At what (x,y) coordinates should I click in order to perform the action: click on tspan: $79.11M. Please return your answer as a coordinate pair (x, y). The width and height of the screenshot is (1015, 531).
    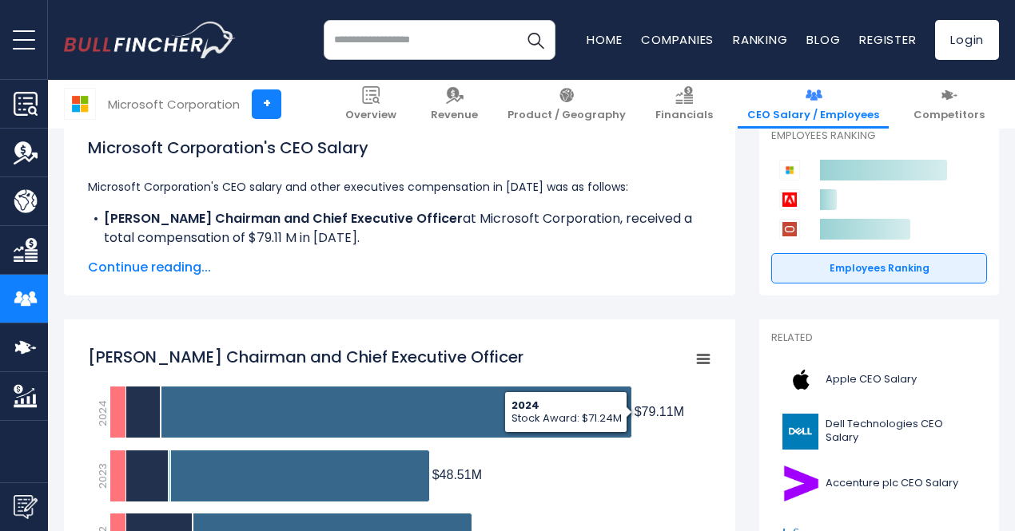
    Looking at the image, I should click on (659, 411).